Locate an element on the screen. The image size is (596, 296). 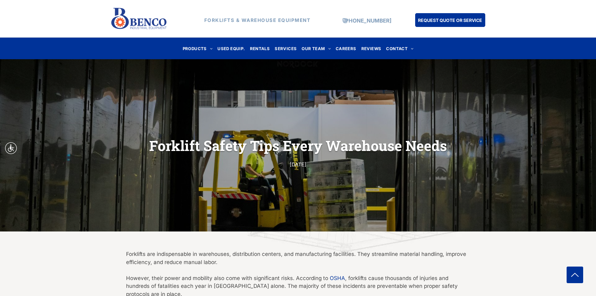
a: CONTACT is located at coordinates (400, 48).